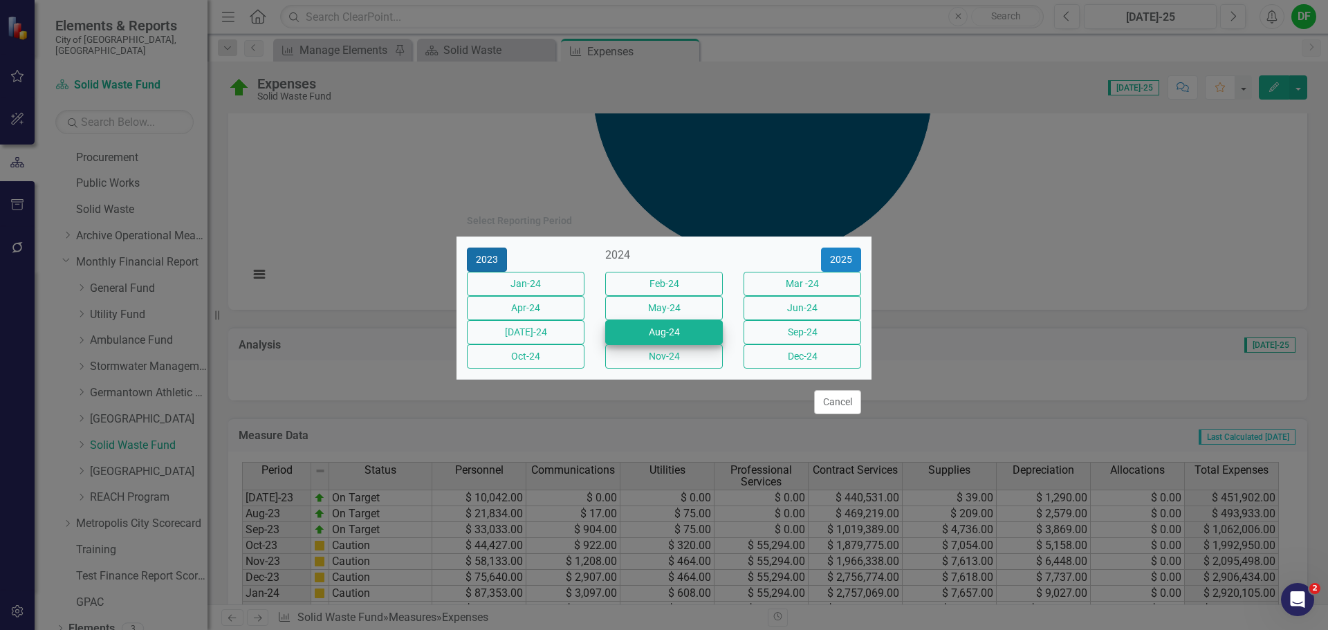 This screenshot has height=630, width=1328. Describe the element at coordinates (525, 283) in the screenshot. I see `button: Jan-24` at that location.